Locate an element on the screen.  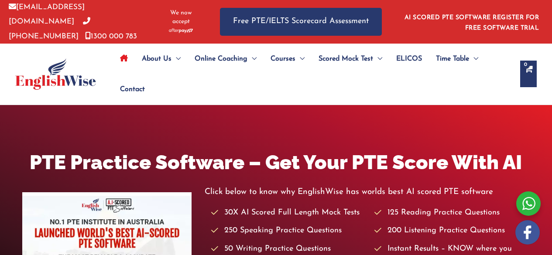
a: 1300 000 783 is located at coordinates (111, 36).